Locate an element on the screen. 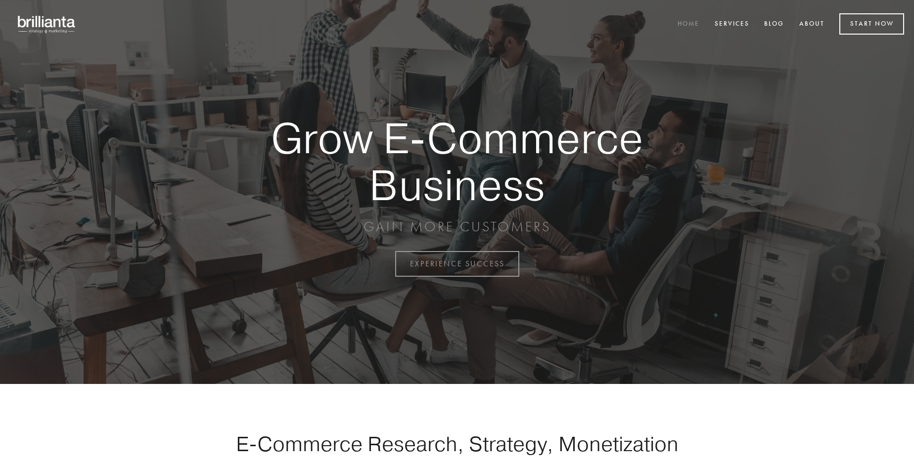 This screenshot has width=914, height=464. a: EXPERIENCE SUCCESS is located at coordinates (457, 264).